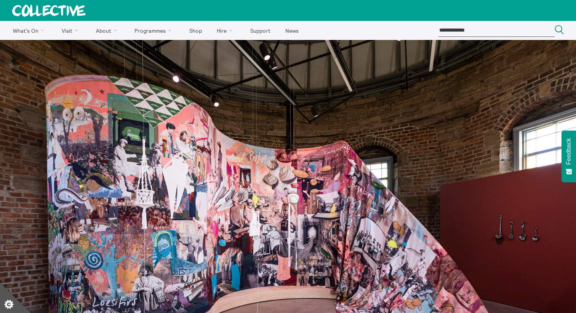 The height and width of the screenshot is (313, 576). I want to click on a: What's On, so click(30, 30).